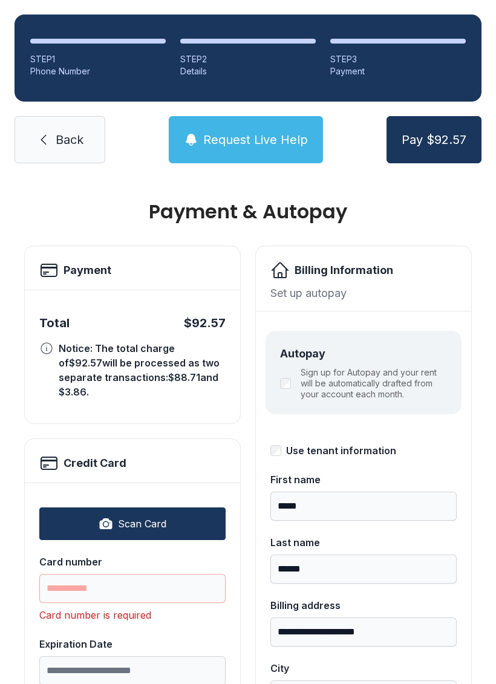 The image size is (496, 684). Describe the element at coordinates (132, 644) in the screenshot. I see `div: Expiration Date` at that location.